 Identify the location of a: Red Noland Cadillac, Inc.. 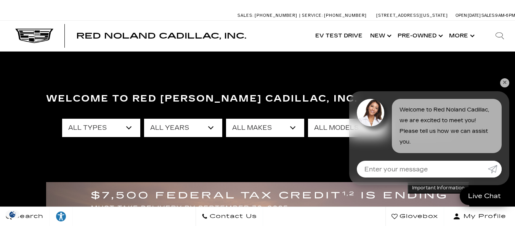
(161, 36).